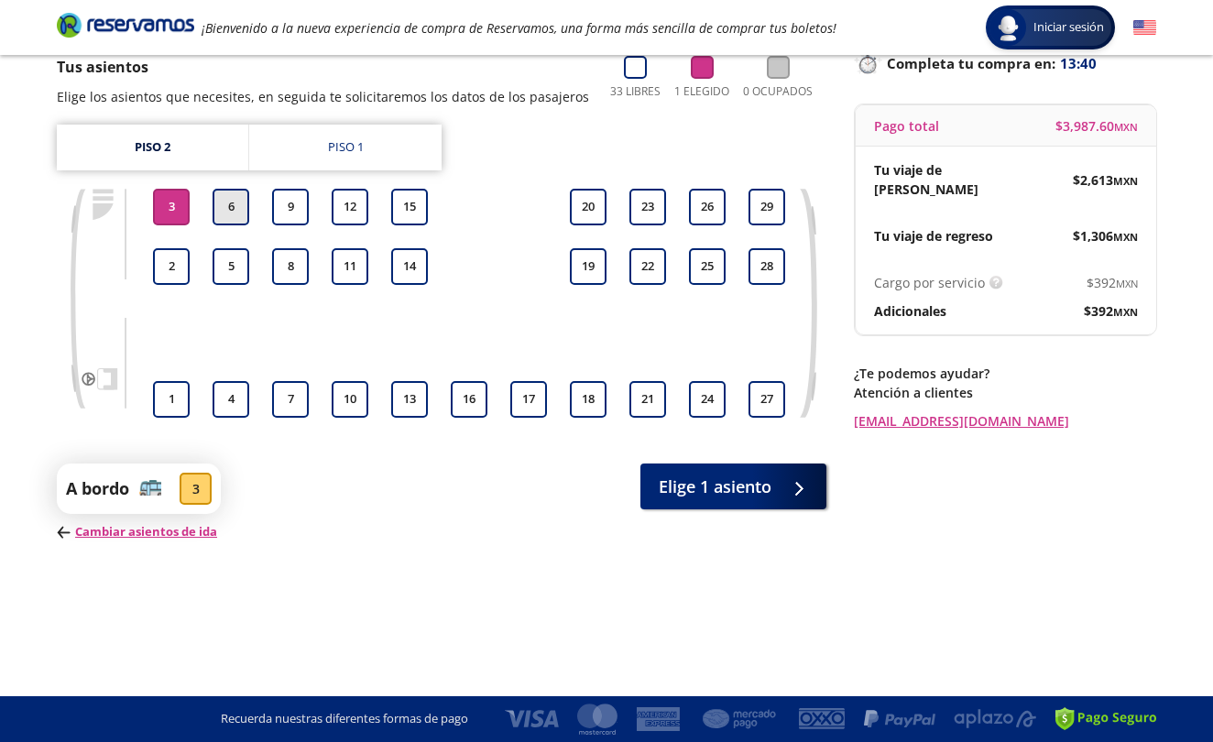 The height and width of the screenshot is (742, 1213). I want to click on button: 12, so click(350, 207).